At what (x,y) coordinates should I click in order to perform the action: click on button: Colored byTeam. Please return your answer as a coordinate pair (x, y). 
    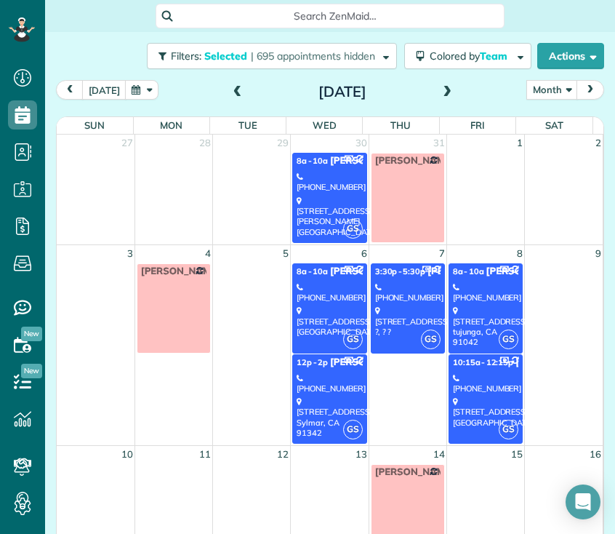
    Looking at the image, I should click on (468, 56).